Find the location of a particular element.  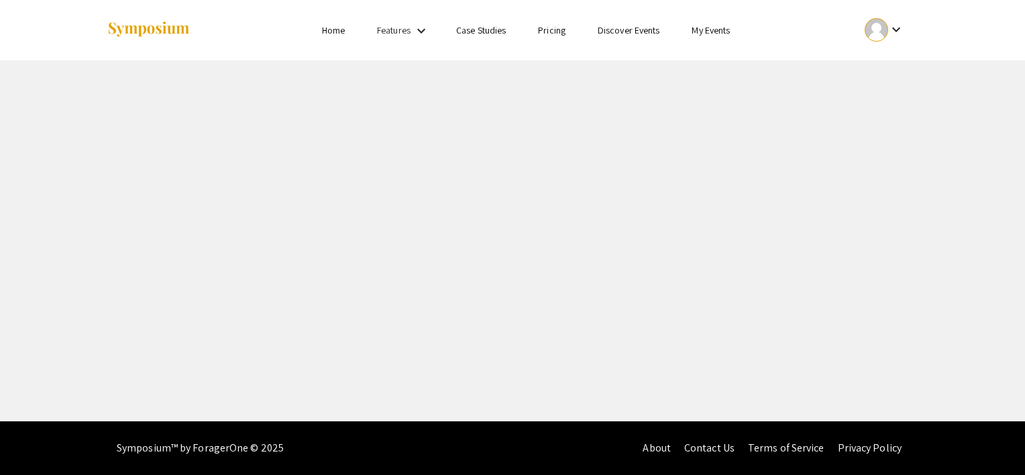

div: Symposium™ by ForagerOne © 2025 is located at coordinates (200, 448).